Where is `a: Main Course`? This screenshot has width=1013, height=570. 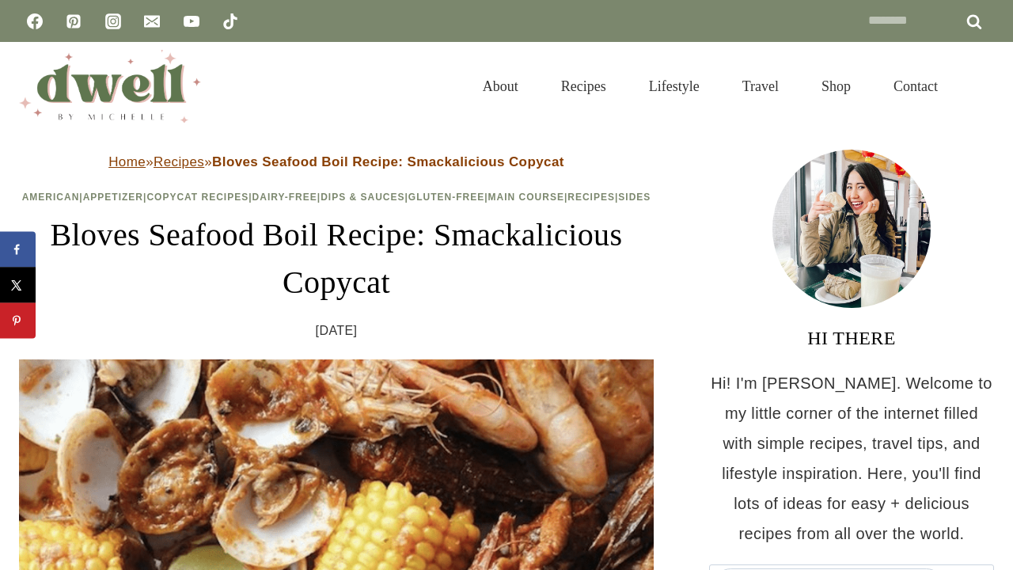 a: Main Course is located at coordinates (526, 197).